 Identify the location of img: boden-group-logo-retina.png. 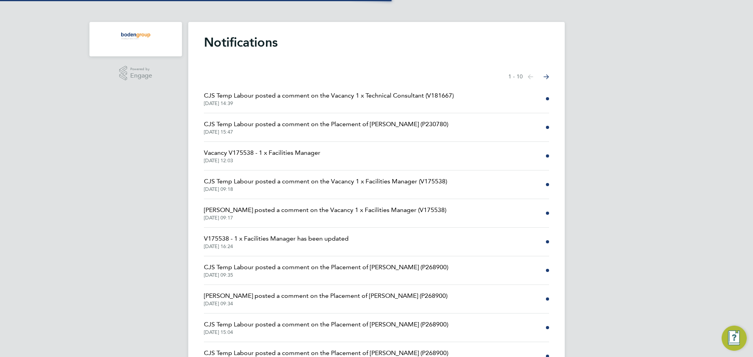
(136, 36).